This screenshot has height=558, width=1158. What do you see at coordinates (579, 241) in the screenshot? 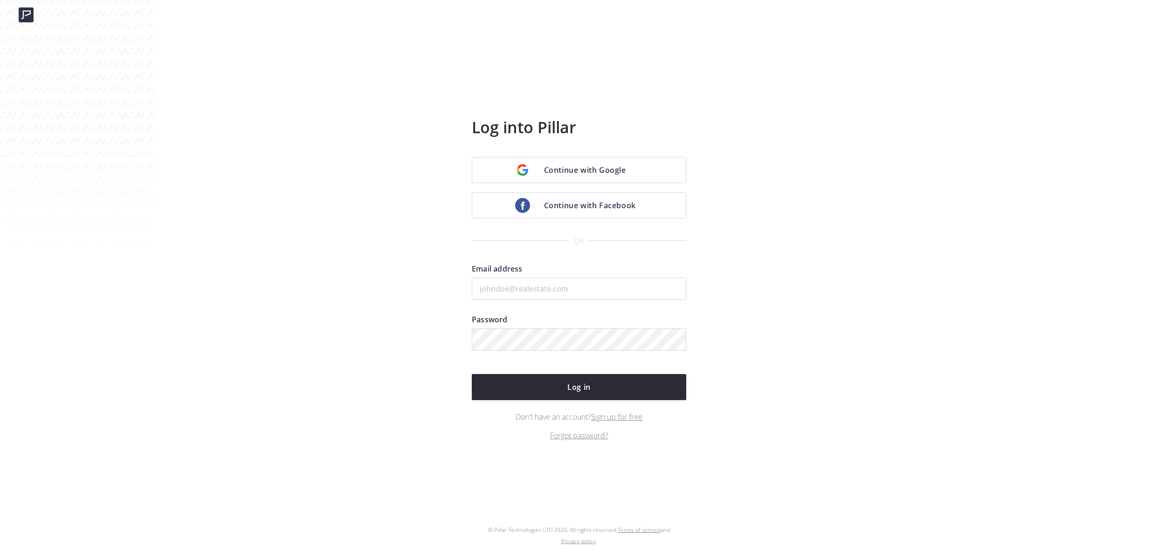
I see `span: or` at bounding box center [579, 241].